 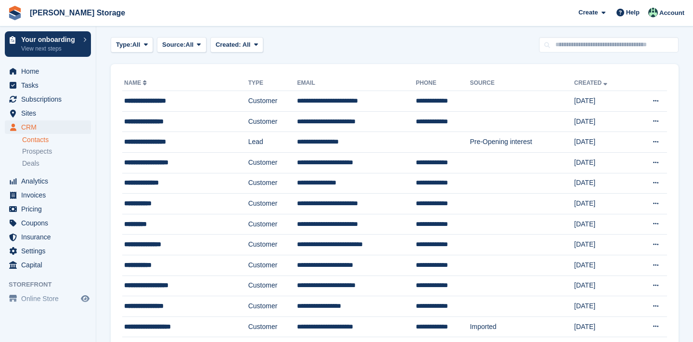 I want to click on span: Insurance, so click(x=50, y=237).